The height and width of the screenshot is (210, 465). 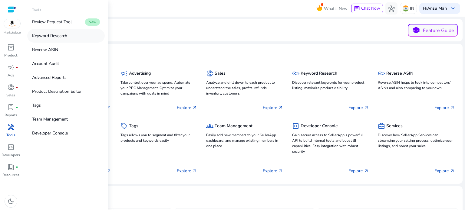 What do you see at coordinates (52, 22) in the screenshot?
I see `p: Review Request Tool` at bounding box center [52, 22].